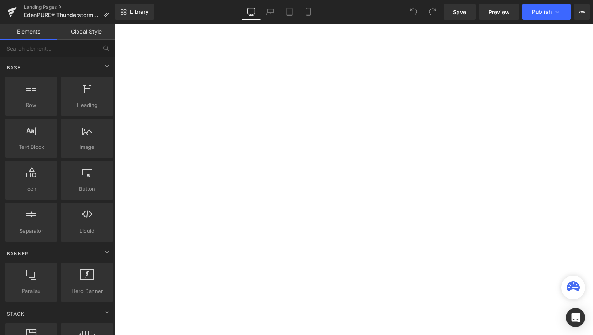  I want to click on button: Redo, so click(433, 12).